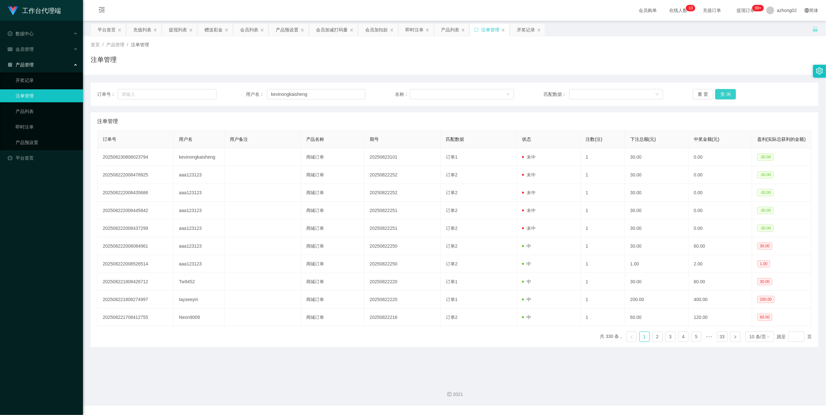 This screenshot has height=415, width=826. I want to click on td: Neon9009, so click(199, 317).